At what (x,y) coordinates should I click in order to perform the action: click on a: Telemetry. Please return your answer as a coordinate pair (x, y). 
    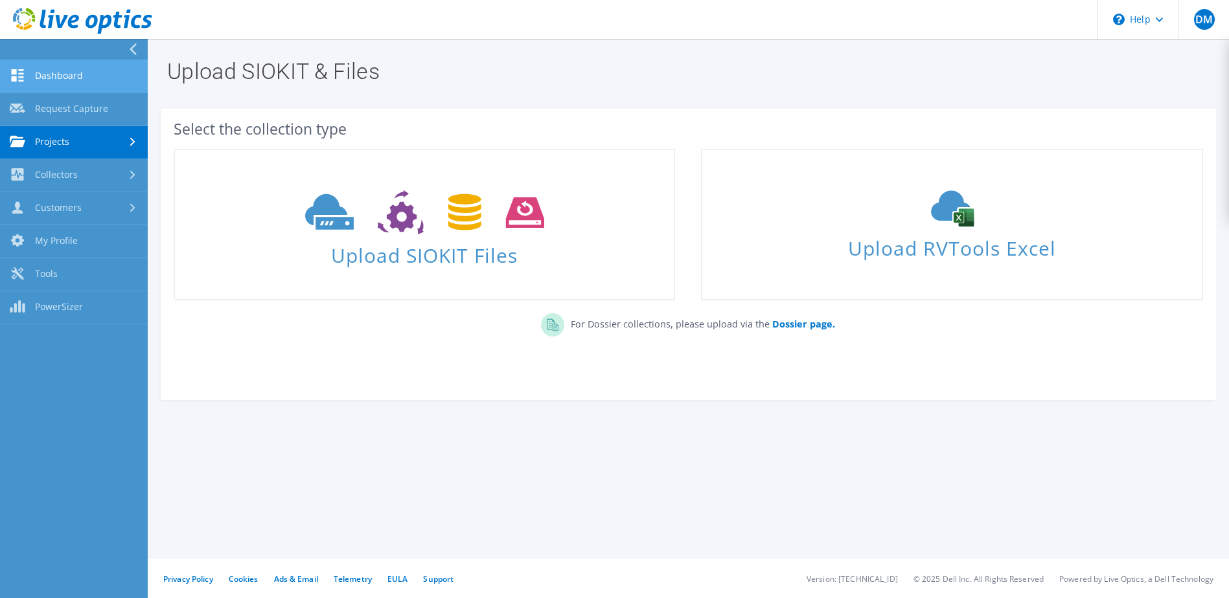
    Looking at the image, I should click on (352, 579).